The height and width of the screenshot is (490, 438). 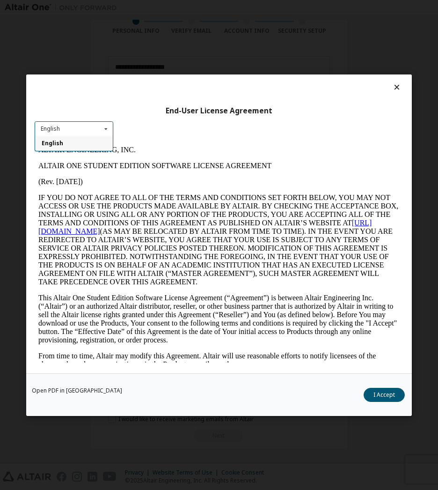 I want to click on div: English, so click(x=50, y=129).